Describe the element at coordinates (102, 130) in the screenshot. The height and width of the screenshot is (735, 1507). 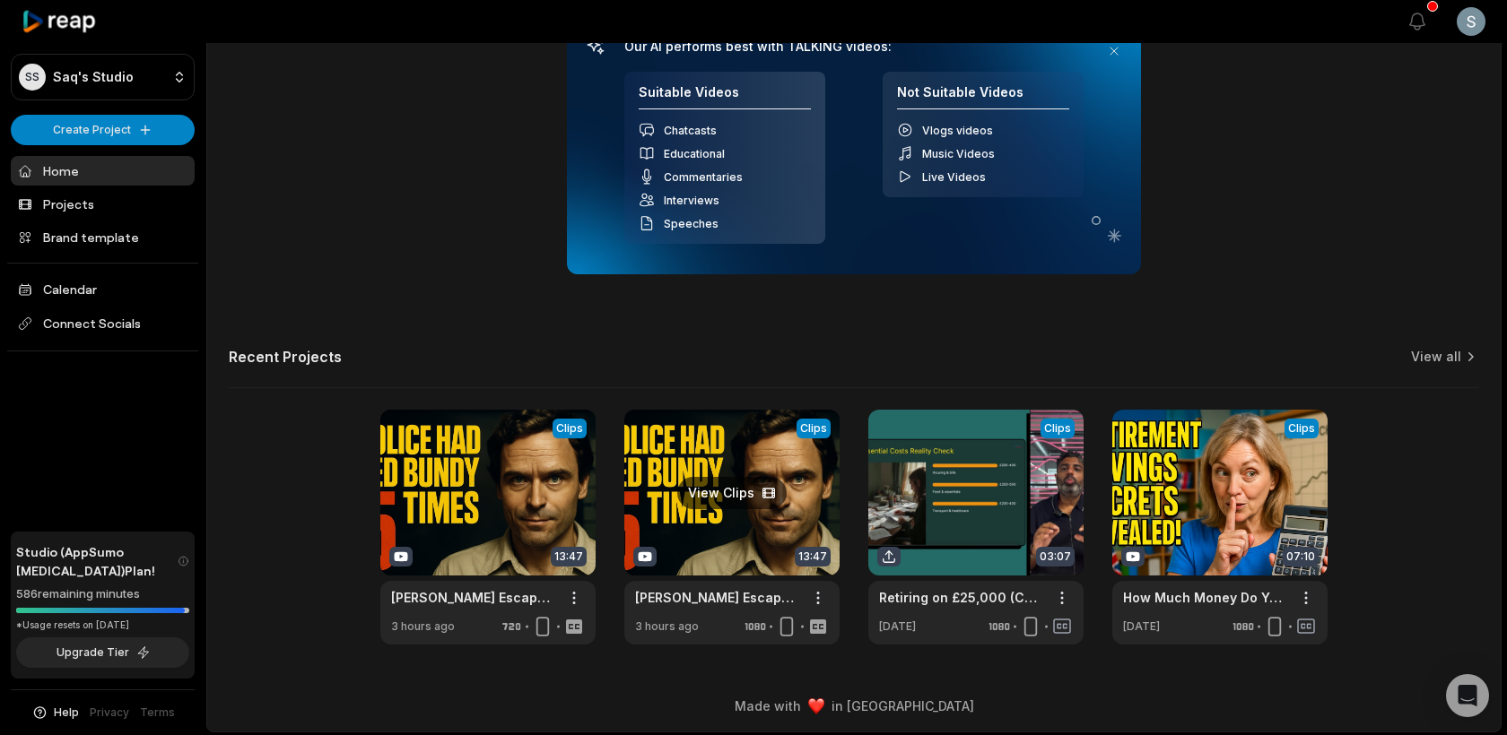
I see `button: Create Project` at that location.